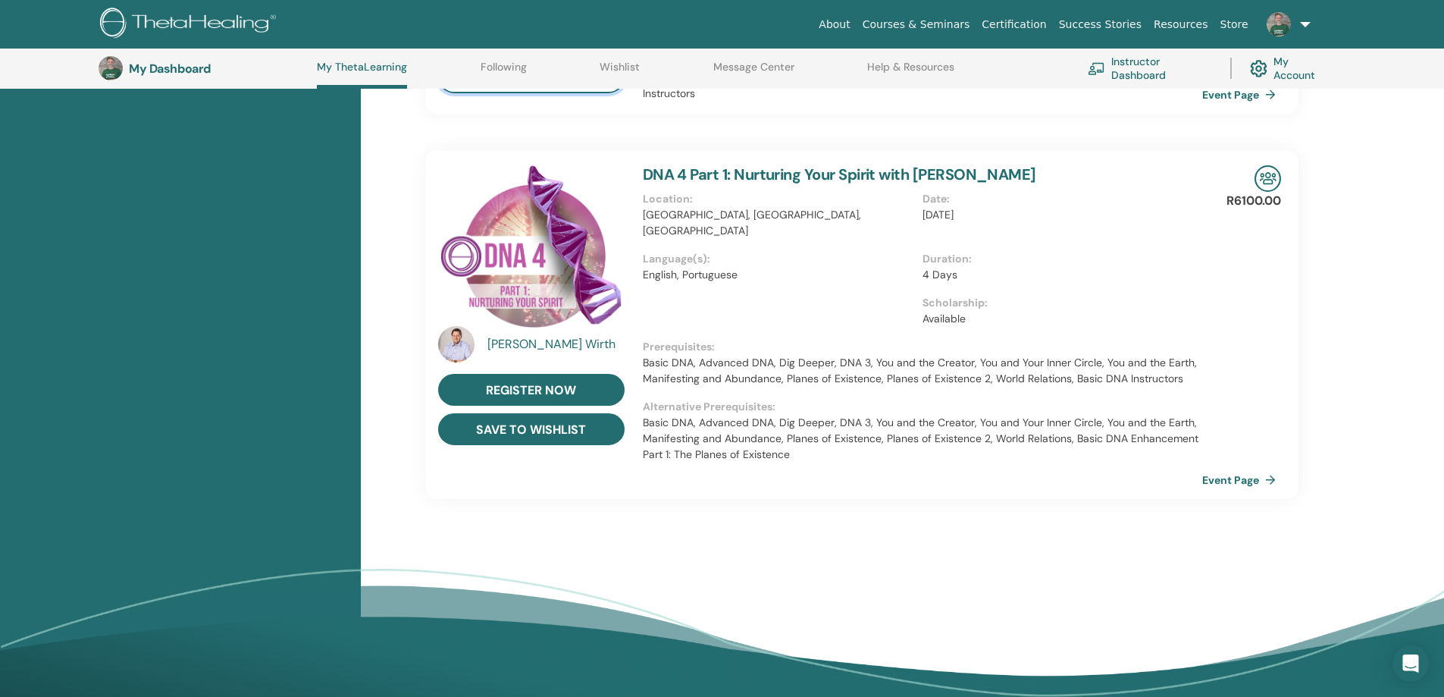 The image size is (1444, 697). I want to click on img: In-Person Seminar, so click(1267, 178).